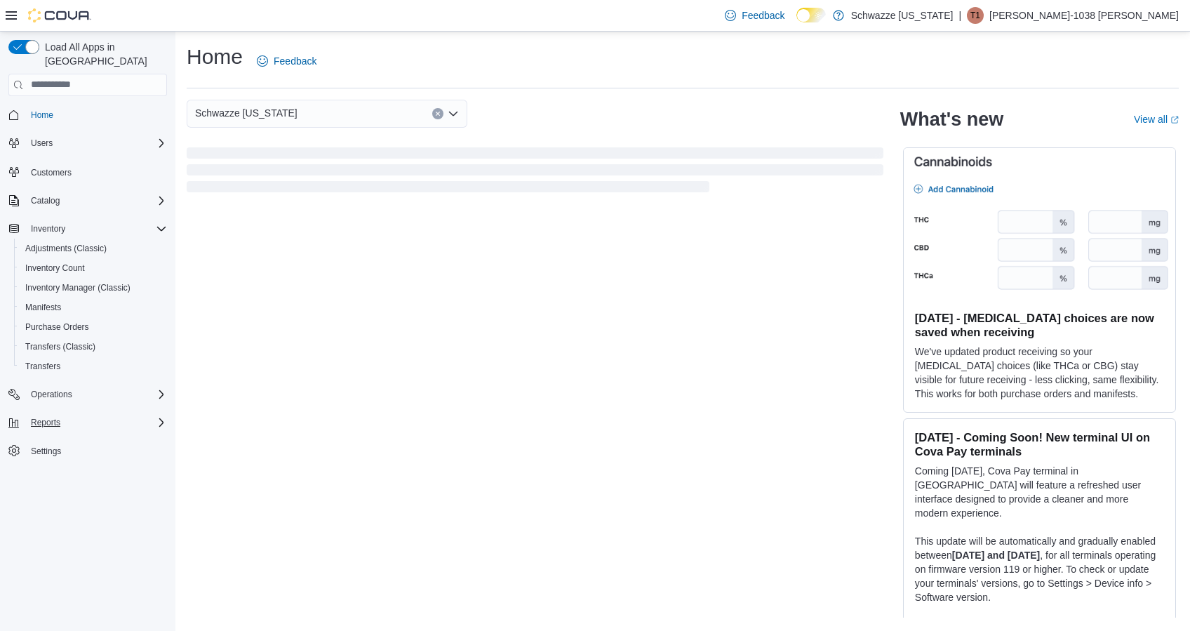 The width and height of the screenshot is (1190, 631). I want to click on h1: Home, so click(215, 57).